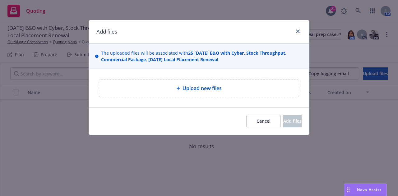 The height and width of the screenshot is (196, 398). Describe the element at coordinates (107, 32) in the screenshot. I see `h1: Add files` at that location.